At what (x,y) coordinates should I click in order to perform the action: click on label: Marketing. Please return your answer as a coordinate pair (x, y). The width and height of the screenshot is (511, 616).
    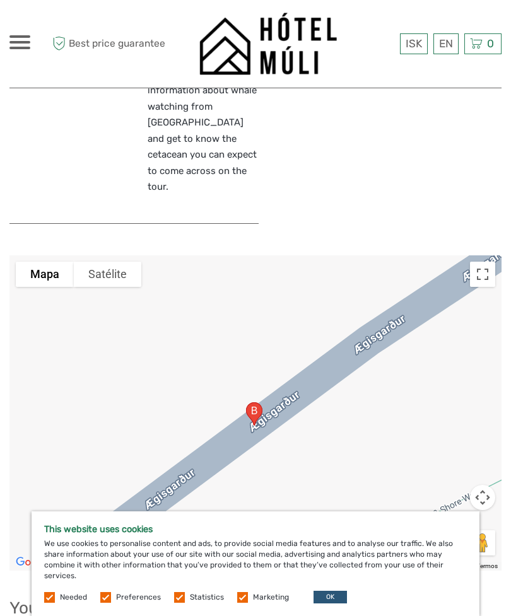
    Looking at the image, I should click on (271, 597).